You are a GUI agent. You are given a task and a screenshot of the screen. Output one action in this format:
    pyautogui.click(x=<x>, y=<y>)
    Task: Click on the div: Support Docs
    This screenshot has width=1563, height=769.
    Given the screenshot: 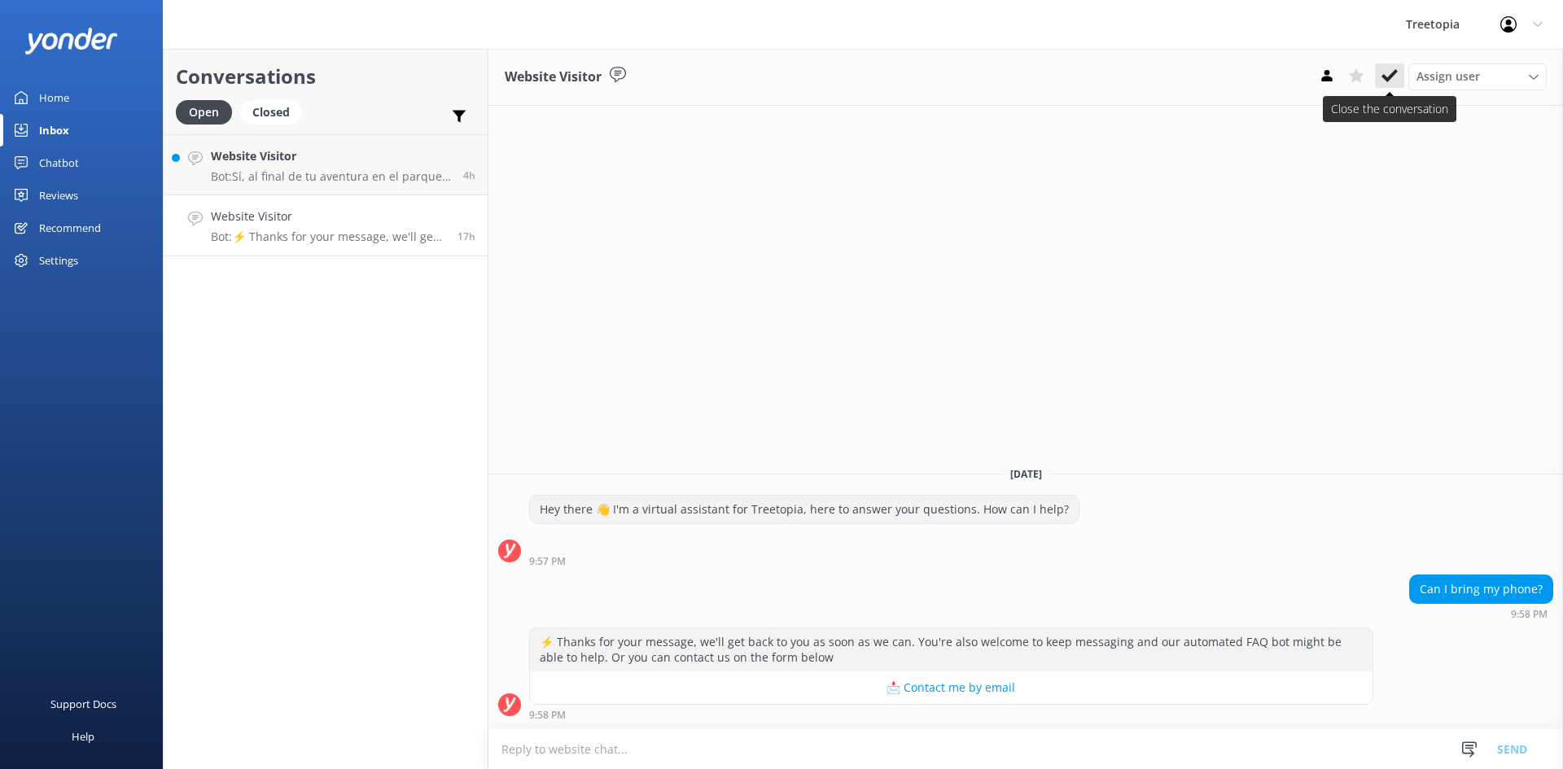 What is the action you would take?
    pyautogui.click(x=83, y=704)
    